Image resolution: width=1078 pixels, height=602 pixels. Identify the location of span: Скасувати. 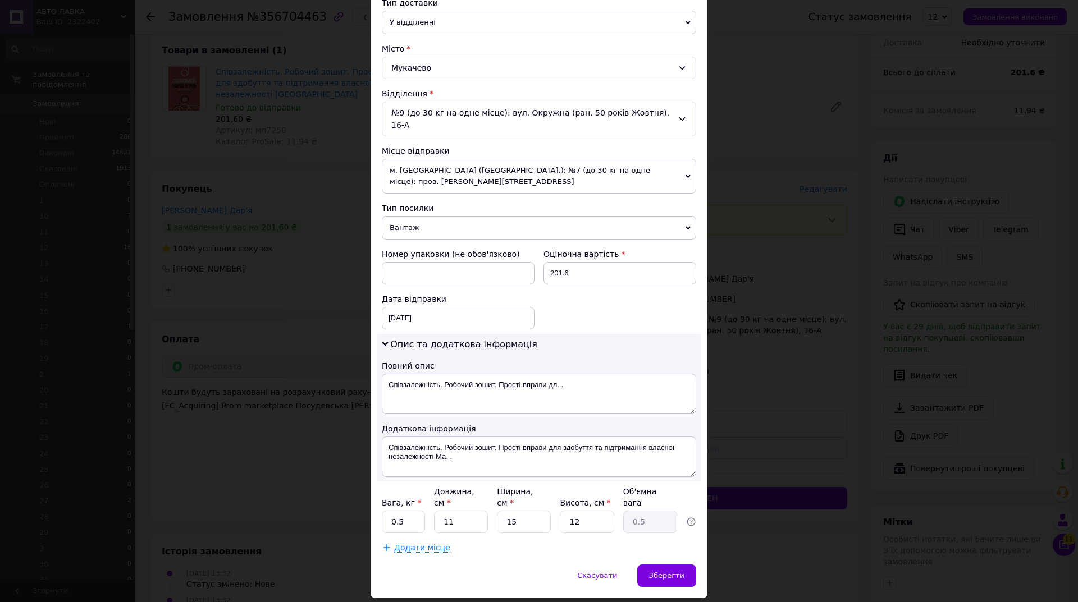
(597, 575).